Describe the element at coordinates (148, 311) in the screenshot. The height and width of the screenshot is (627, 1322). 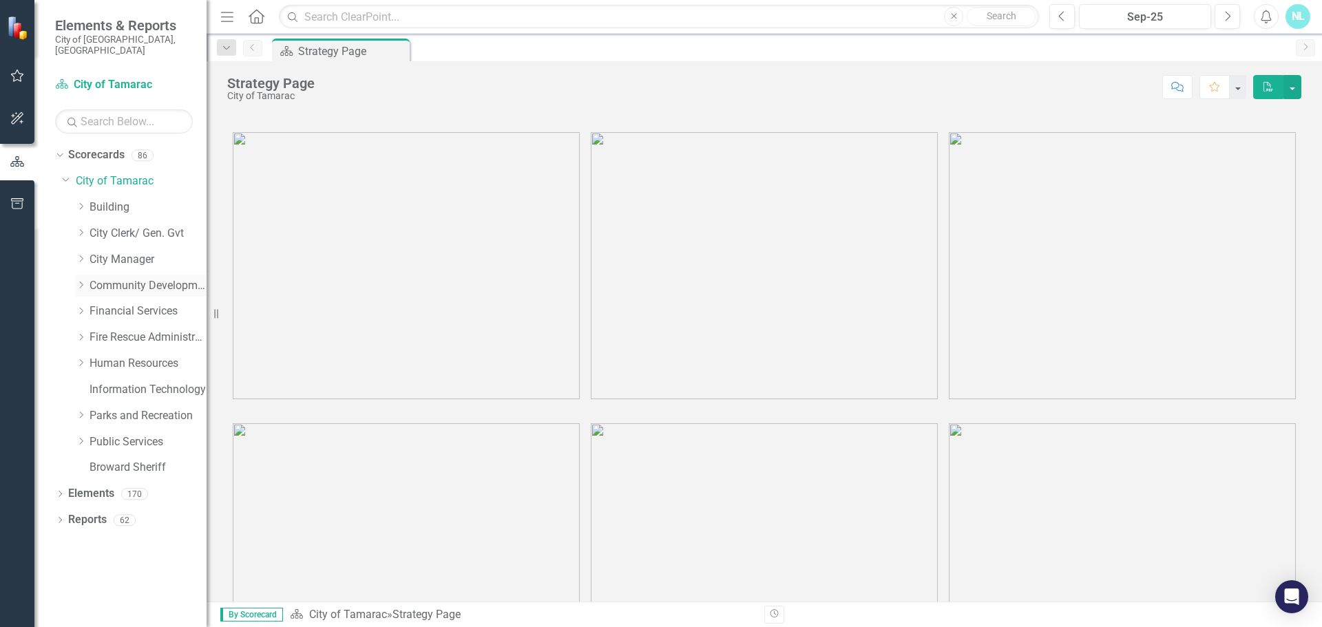
I see `a: Financial Services` at that location.